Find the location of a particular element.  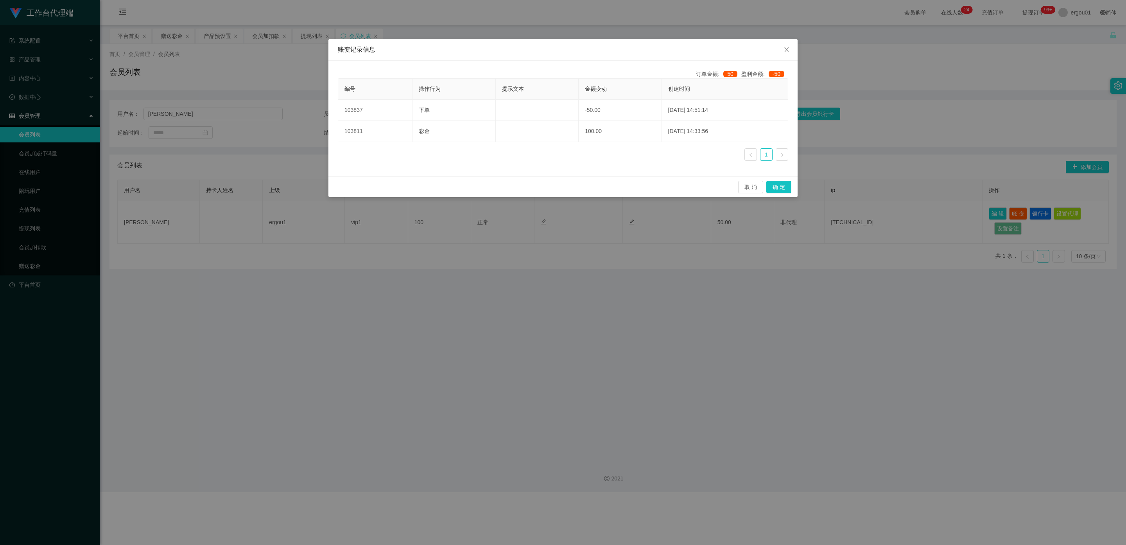

i: 图标: close is located at coordinates (787, 50).